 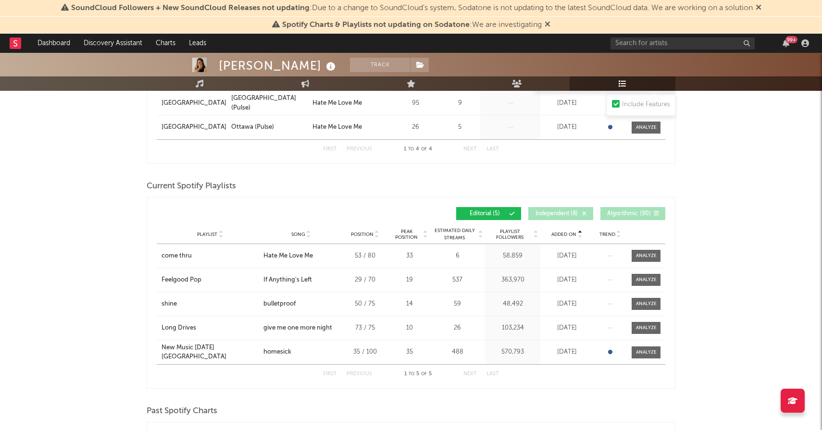 I want to click on a: shine, so click(x=210, y=304).